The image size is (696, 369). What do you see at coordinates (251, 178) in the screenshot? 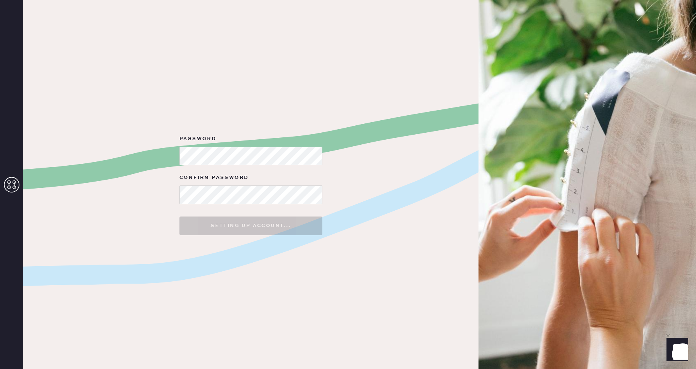
I see `label: Confirm Password` at bounding box center [251, 178].